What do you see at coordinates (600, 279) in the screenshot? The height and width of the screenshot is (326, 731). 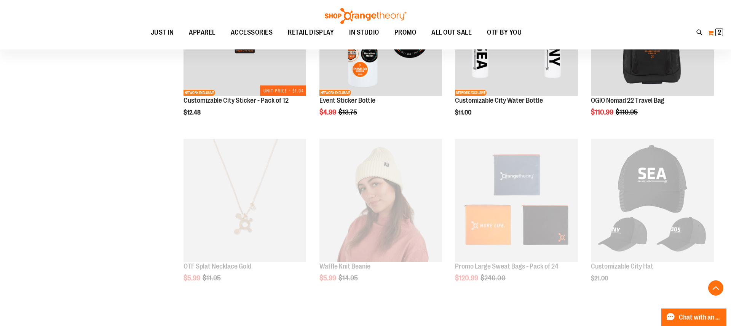 I see `span: $21.00` at bounding box center [600, 279].